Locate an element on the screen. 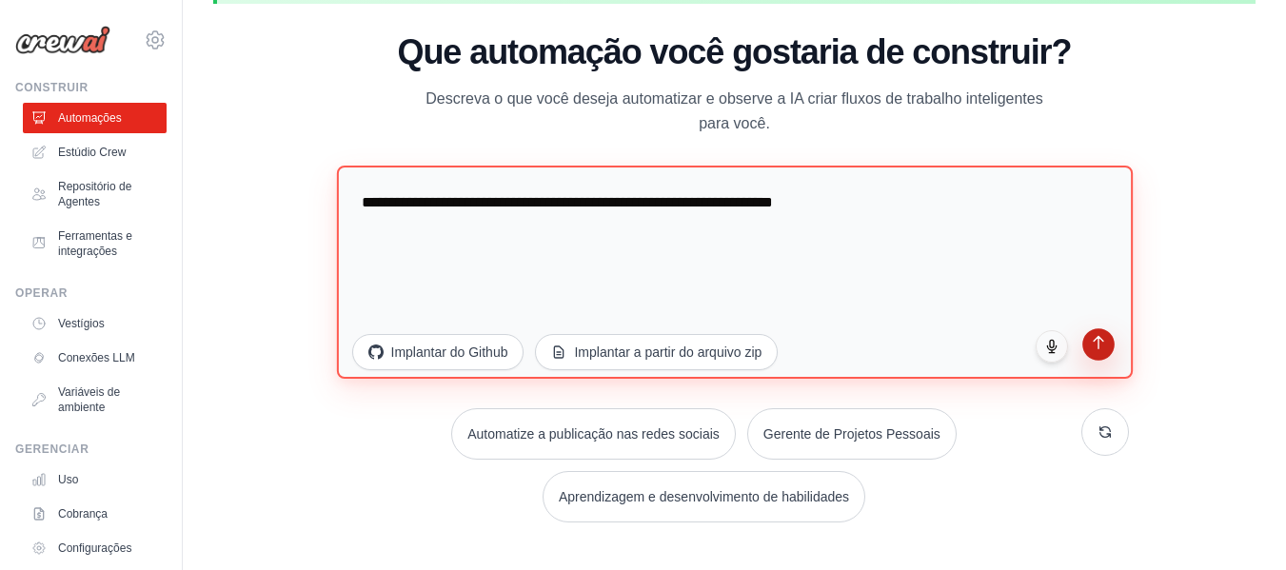 This screenshot has width=1286, height=570. font: Implantar do Github is located at coordinates (449, 352).